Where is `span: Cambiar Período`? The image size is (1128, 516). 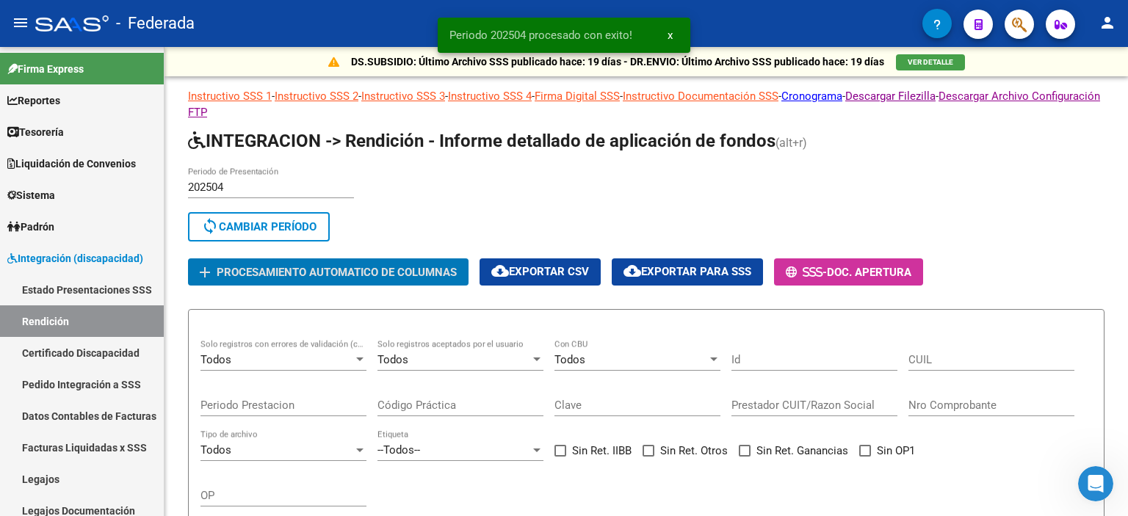 span: Cambiar Período is located at coordinates (259, 227).